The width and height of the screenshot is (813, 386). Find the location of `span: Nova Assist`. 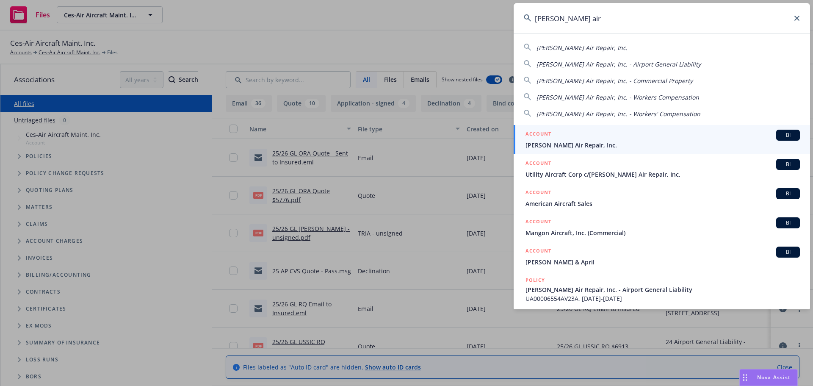

span: Nova Assist is located at coordinates (773, 377).